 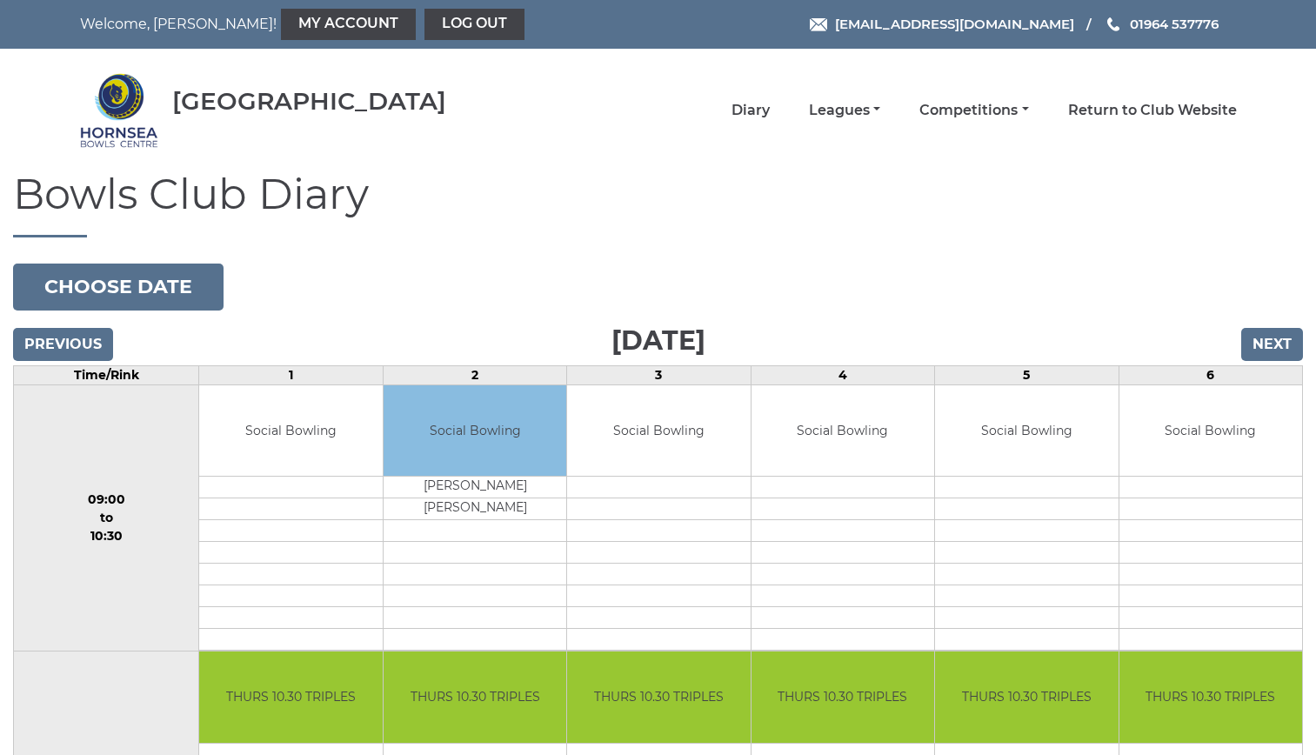 What do you see at coordinates (474, 375) in the screenshot?
I see `td: 2` at bounding box center [474, 375].